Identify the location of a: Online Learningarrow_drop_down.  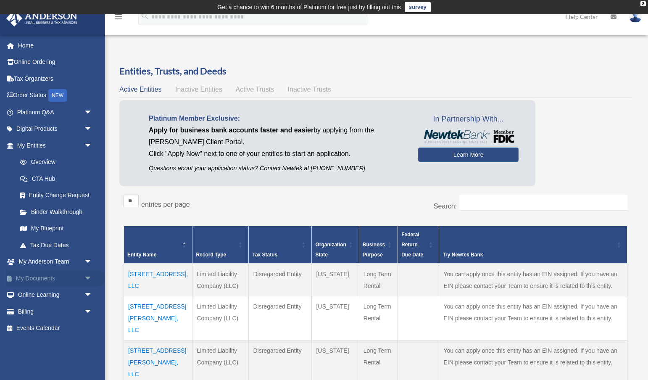
(55, 295).